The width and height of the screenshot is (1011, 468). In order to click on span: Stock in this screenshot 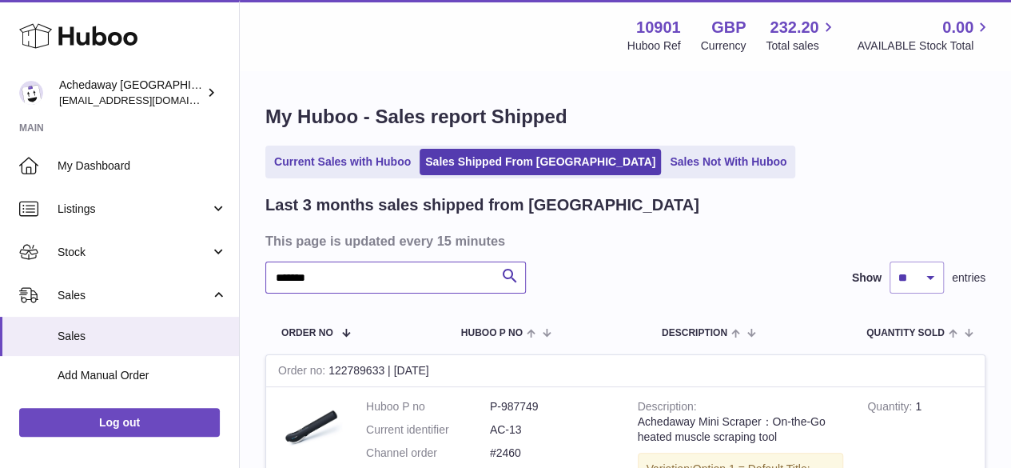, I will do `click(133, 252)`.